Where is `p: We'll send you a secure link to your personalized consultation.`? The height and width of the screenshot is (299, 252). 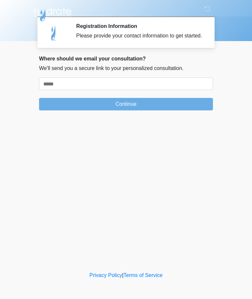
p: We'll send you a secure link to your personalized consultation. is located at coordinates (126, 68).